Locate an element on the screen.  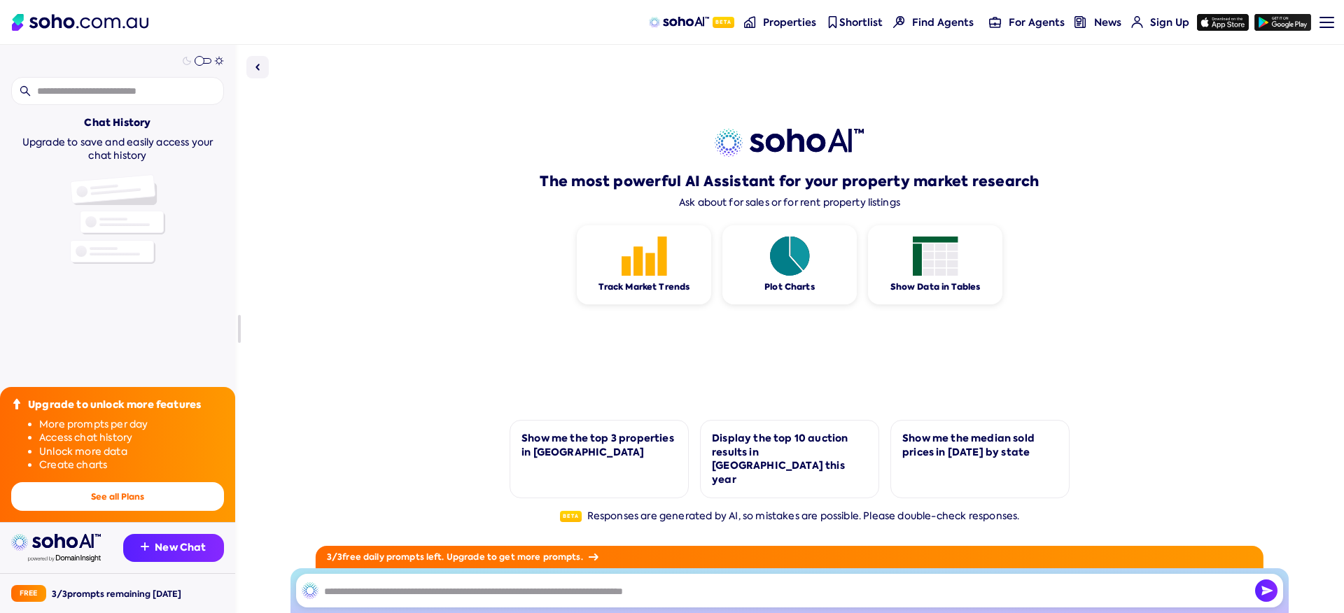
li: More prompts per day is located at coordinates (132, 425).